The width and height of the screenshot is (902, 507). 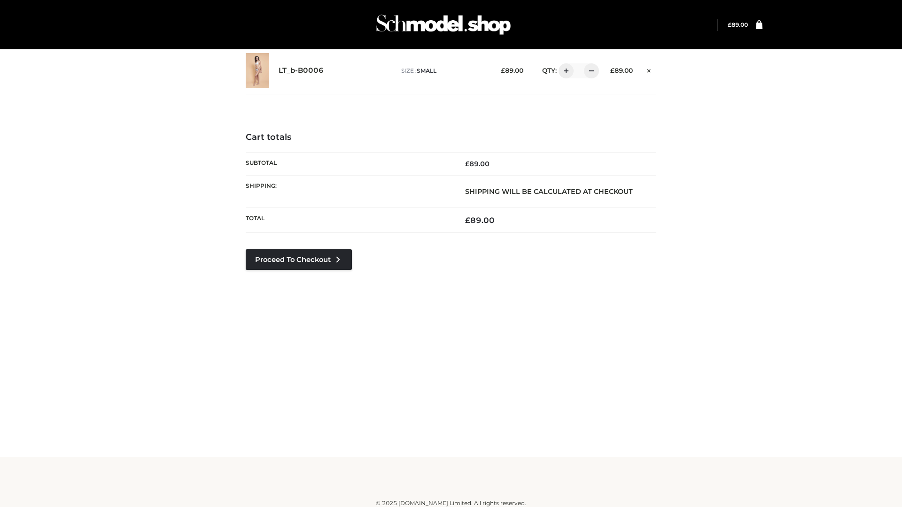 What do you see at coordinates (443, 24) in the screenshot?
I see `img: Schmodel Admin 964` at bounding box center [443, 24].